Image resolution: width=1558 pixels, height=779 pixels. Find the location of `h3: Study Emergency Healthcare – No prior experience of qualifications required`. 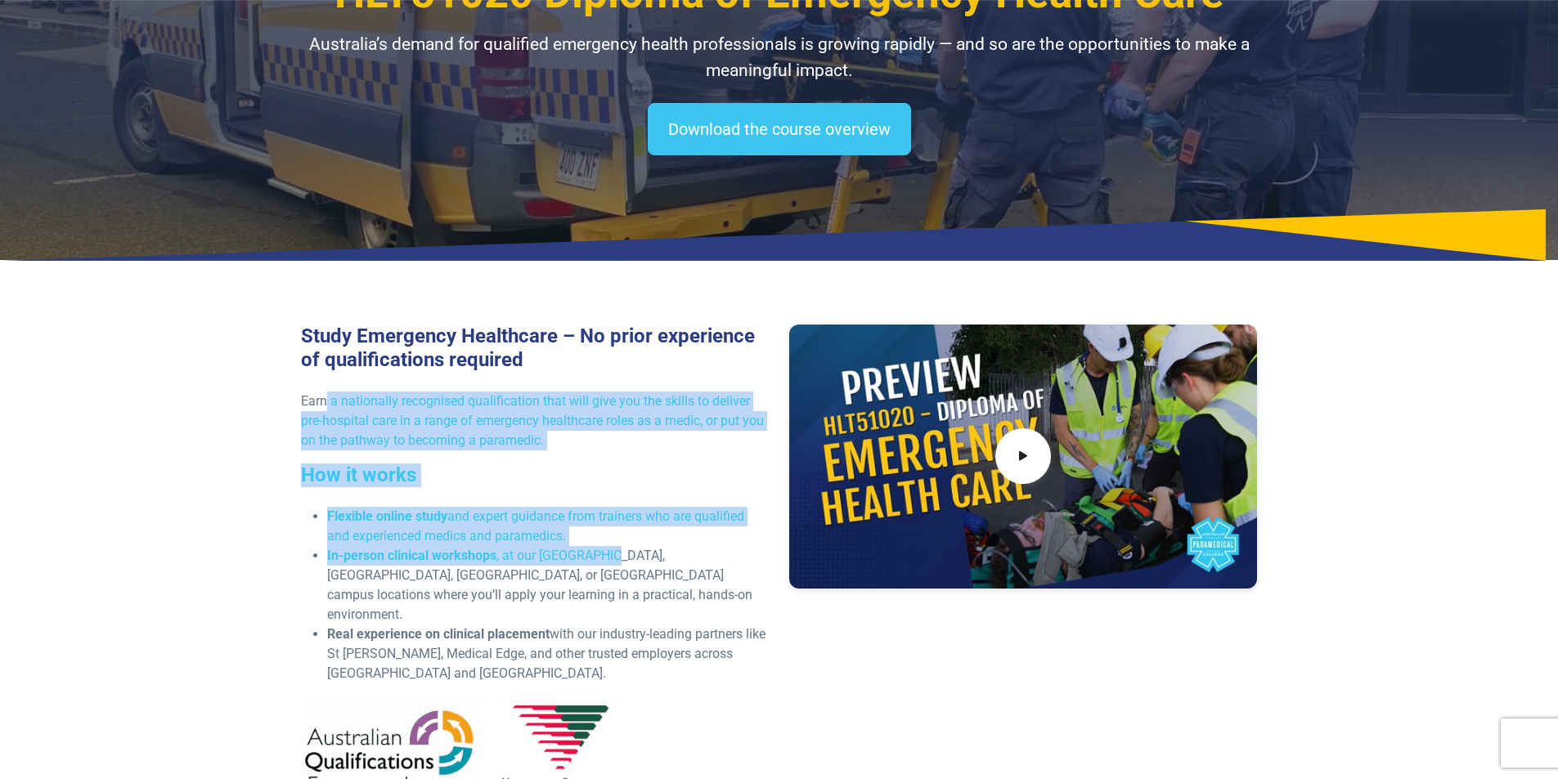

h3: Study Emergency Healthcare – No prior experience of qualifications required is located at coordinates (535, 348).